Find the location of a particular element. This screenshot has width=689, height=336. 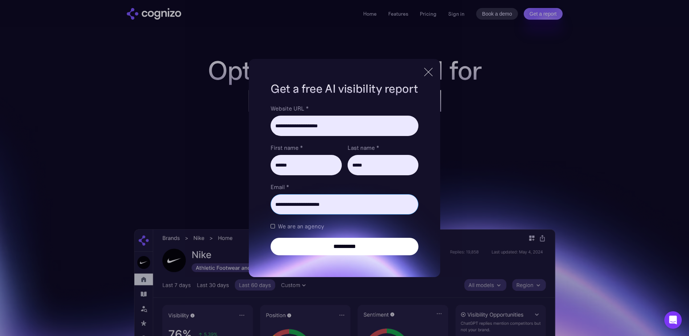

label: First name * is located at coordinates (306, 148).